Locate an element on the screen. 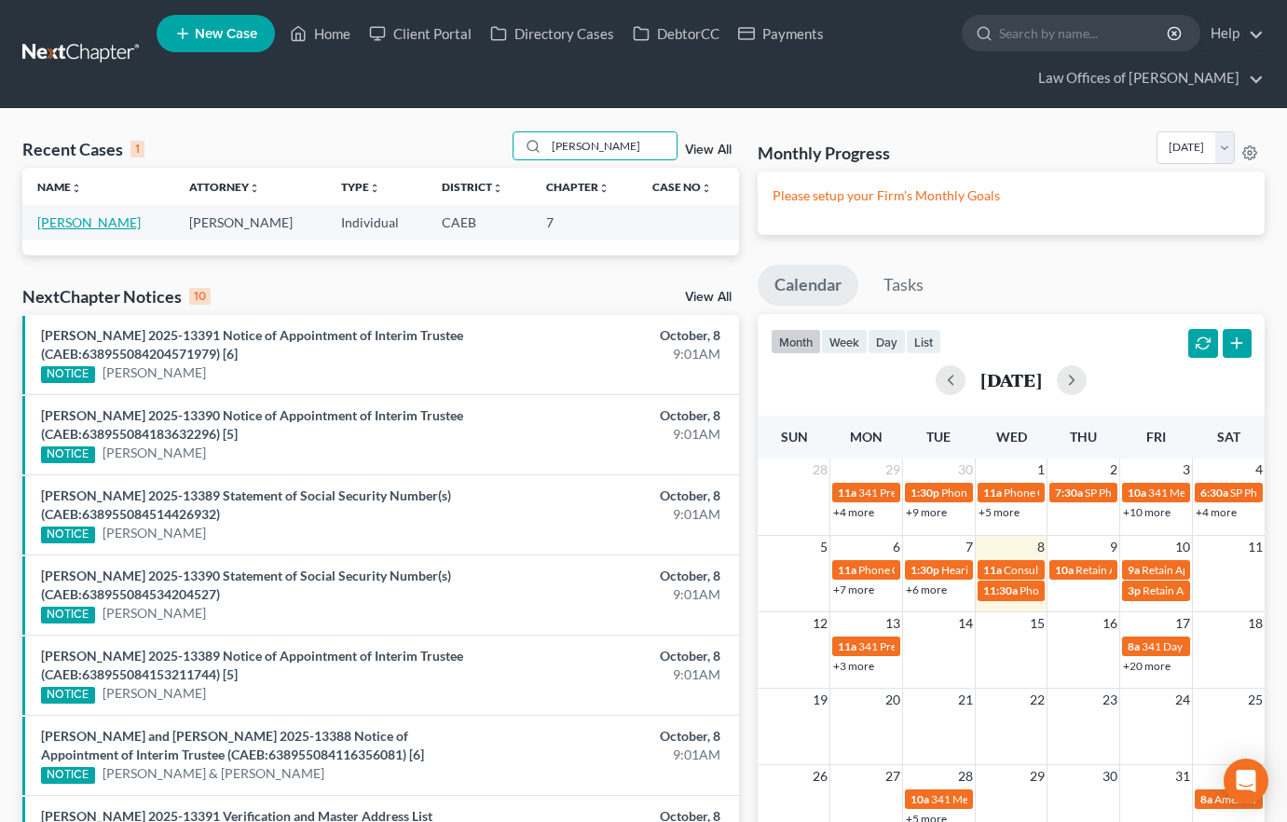  a: Typeunfold_more is located at coordinates (361, 186).